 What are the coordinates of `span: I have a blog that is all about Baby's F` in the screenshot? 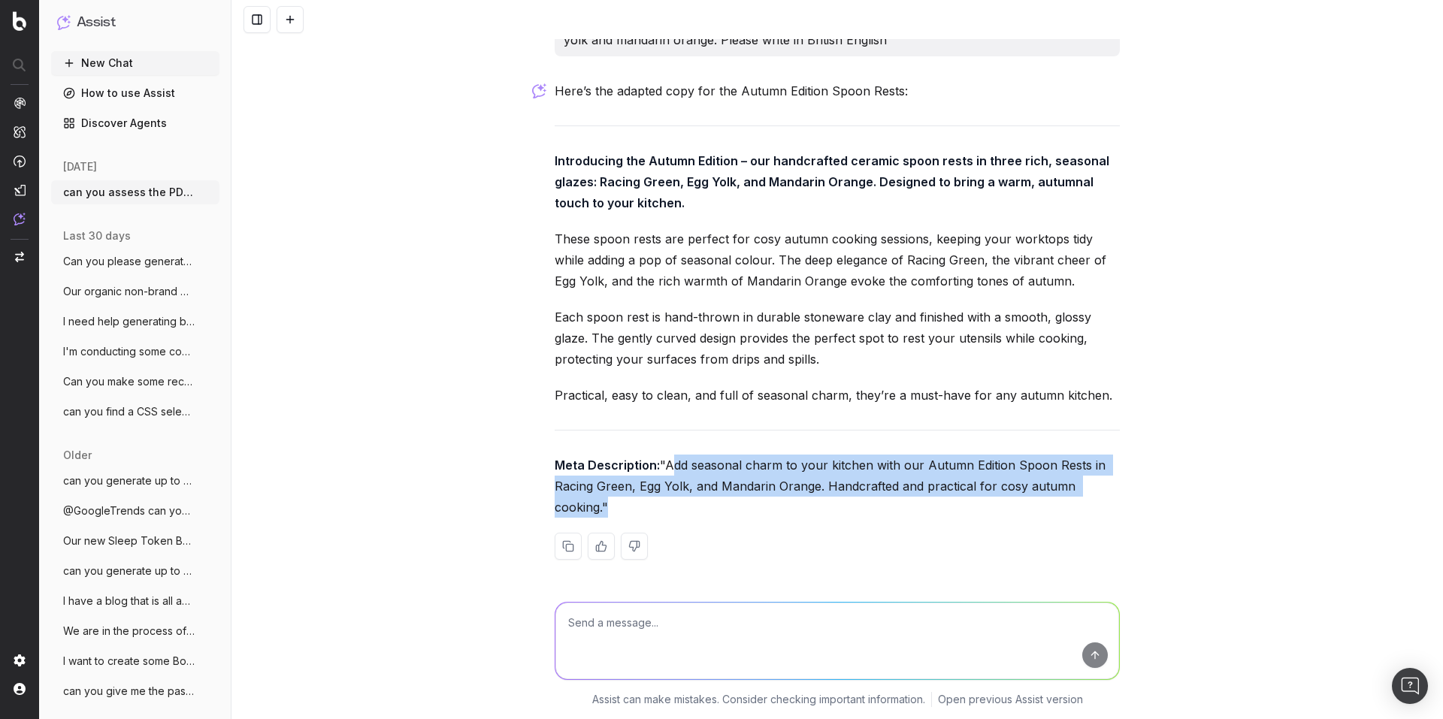 It's located at (129, 601).